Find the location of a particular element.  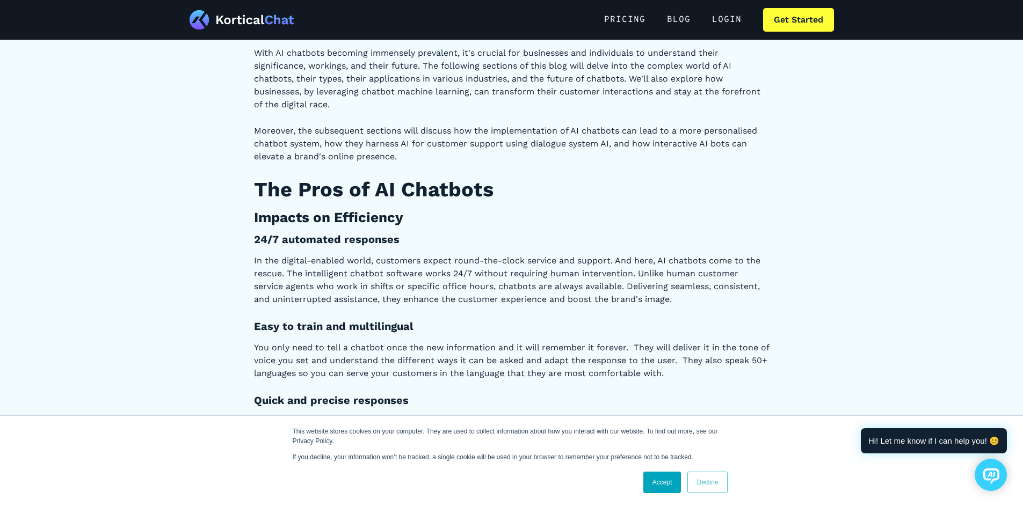

a: Blog is located at coordinates (679, 20).